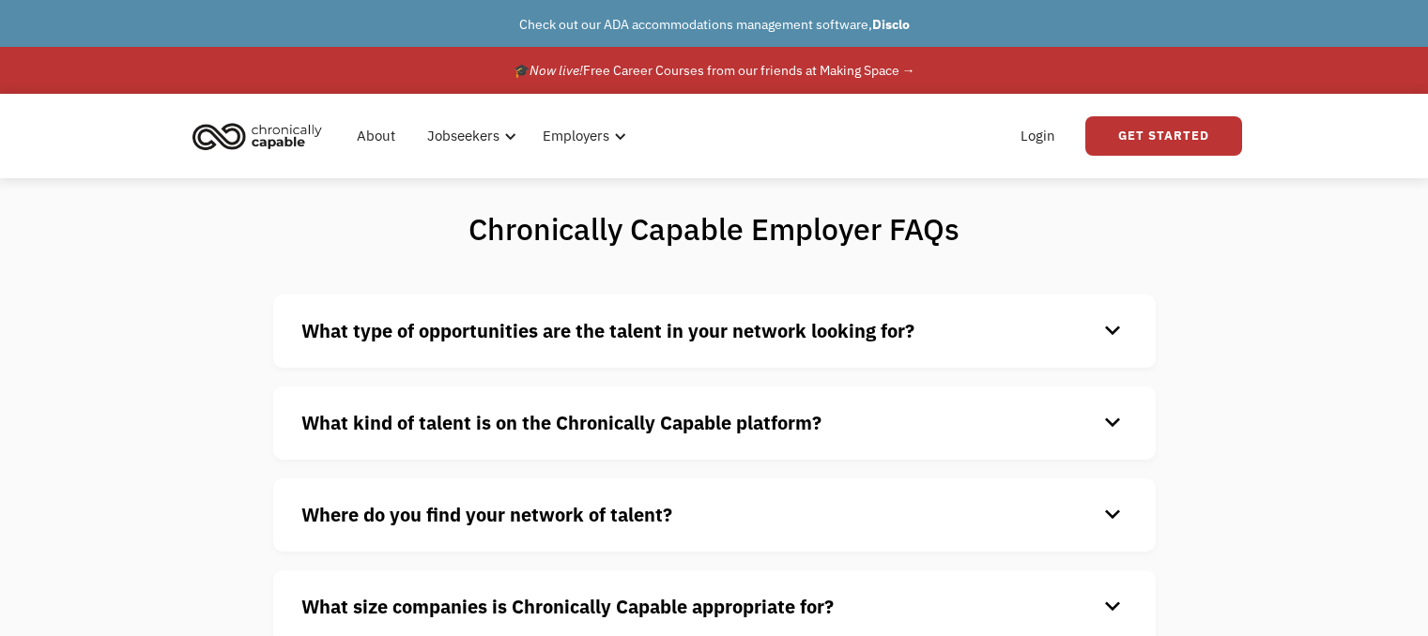 This screenshot has width=1428, height=636. What do you see at coordinates (257, 136) in the screenshot?
I see `img: Chronically Capable logo` at bounding box center [257, 136].